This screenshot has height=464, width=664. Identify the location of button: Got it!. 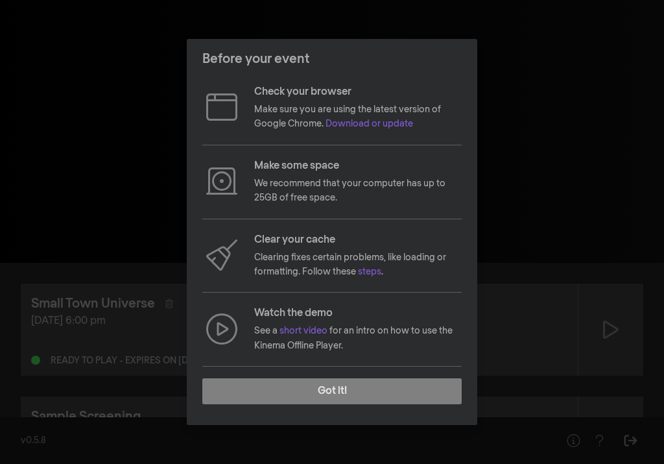
(332, 391).